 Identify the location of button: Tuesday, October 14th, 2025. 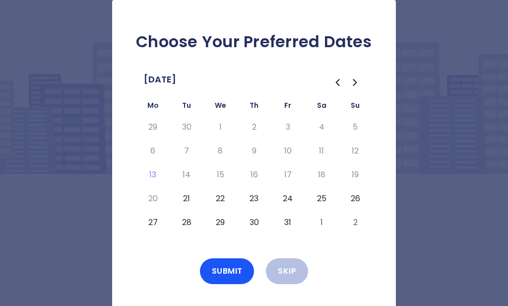
(187, 175).